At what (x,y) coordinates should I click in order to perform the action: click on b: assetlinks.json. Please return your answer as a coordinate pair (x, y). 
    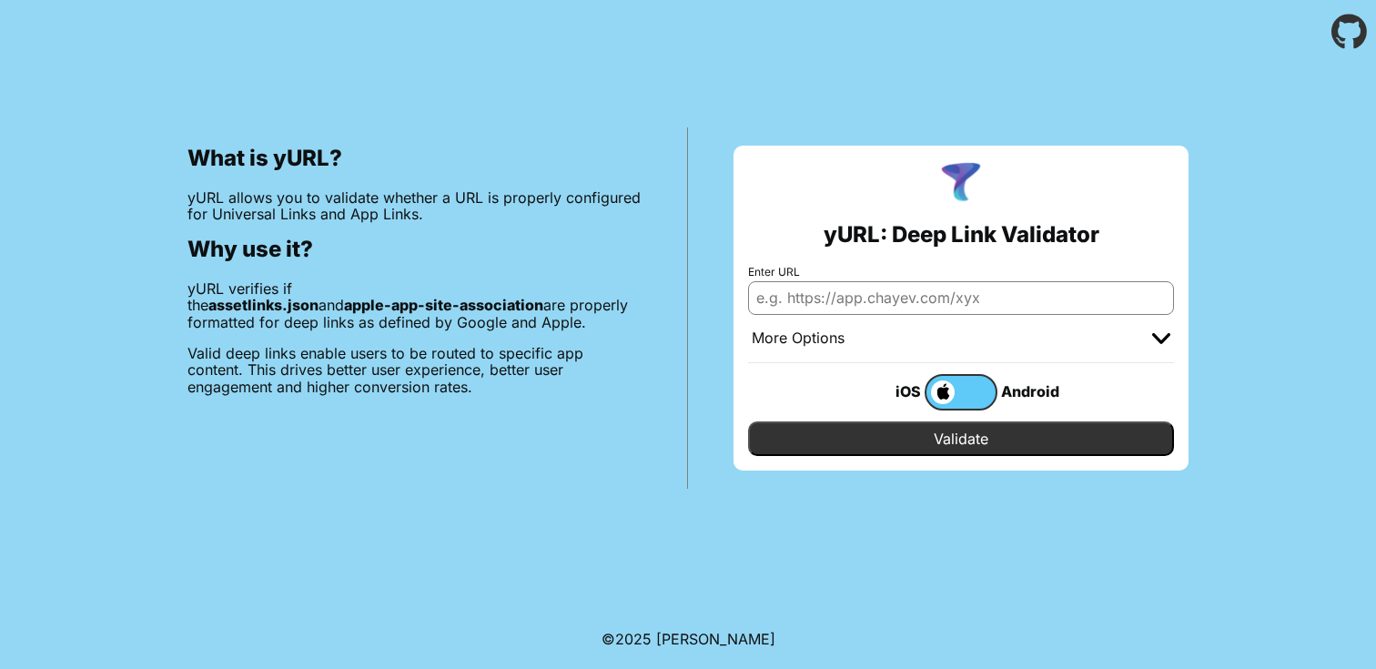
    Looking at the image, I should click on (263, 305).